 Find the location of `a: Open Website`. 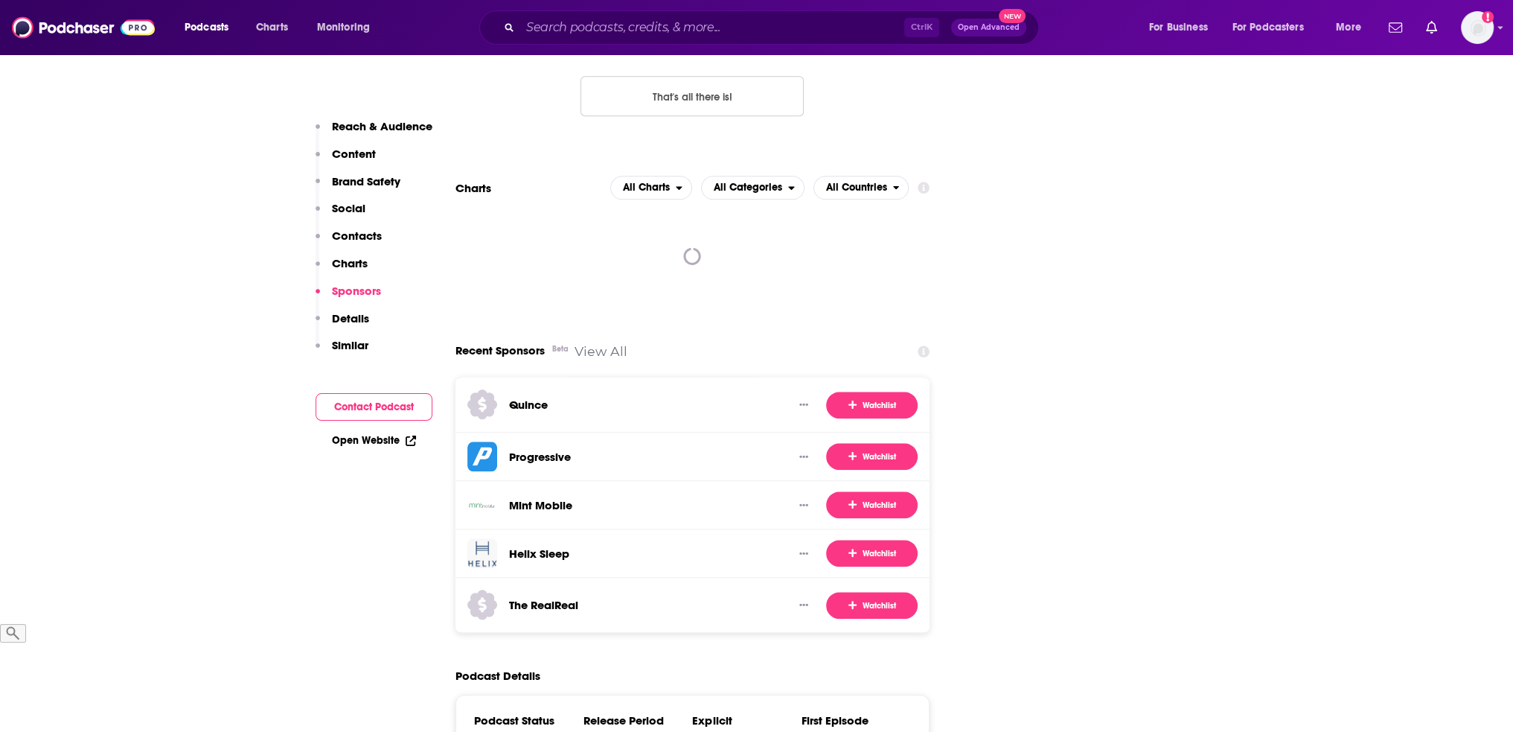

a: Open Website is located at coordinates (374, 440).